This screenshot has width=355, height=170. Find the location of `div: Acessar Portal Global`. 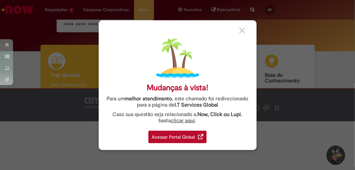

div: Acessar Portal Global is located at coordinates (178, 137).